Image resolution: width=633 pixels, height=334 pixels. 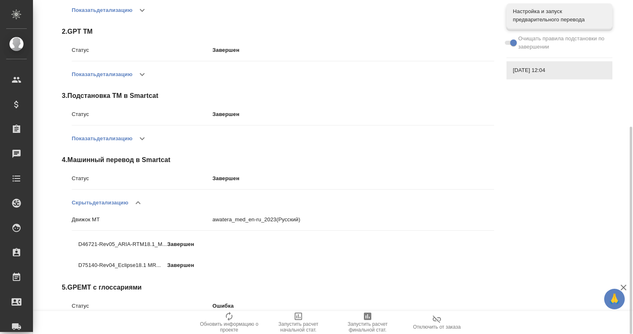 What do you see at coordinates (123, 266) in the screenshot?
I see `p: D75140-Rev04_Eclipse18.1 MR...` at bounding box center [123, 266].